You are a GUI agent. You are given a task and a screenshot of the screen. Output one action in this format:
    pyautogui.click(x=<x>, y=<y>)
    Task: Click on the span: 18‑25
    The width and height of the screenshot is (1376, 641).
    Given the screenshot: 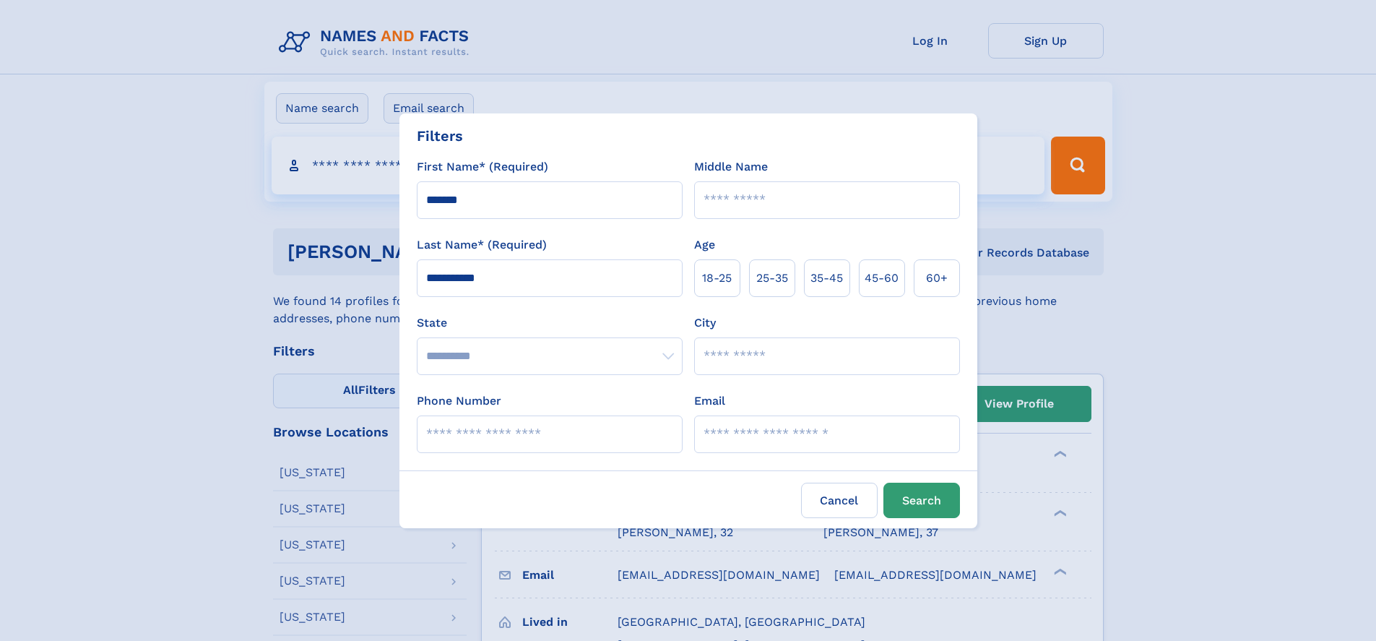 What is the action you would take?
    pyautogui.click(x=717, y=278)
    